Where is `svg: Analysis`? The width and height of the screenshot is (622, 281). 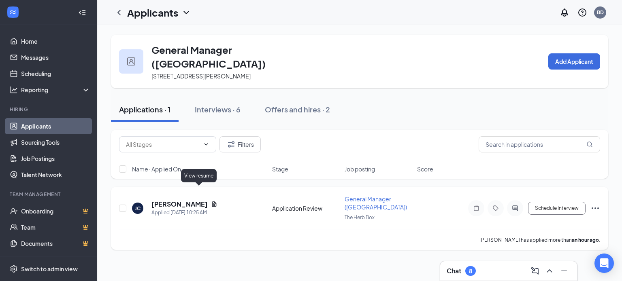
svg: Analysis is located at coordinates (14, 90).